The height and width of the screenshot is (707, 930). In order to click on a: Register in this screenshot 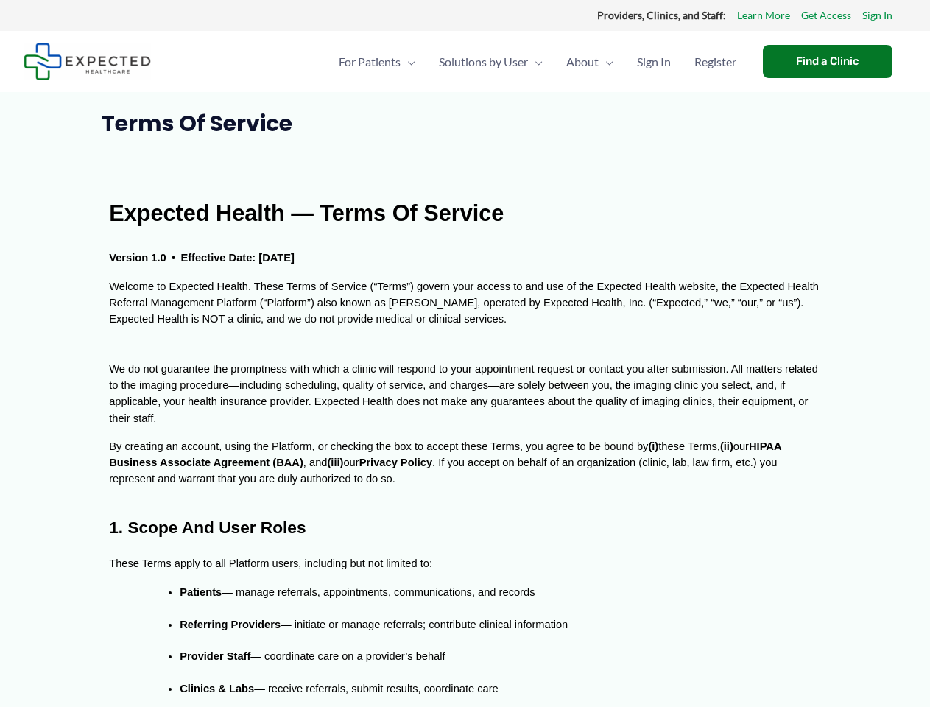, I will do `click(715, 62)`.